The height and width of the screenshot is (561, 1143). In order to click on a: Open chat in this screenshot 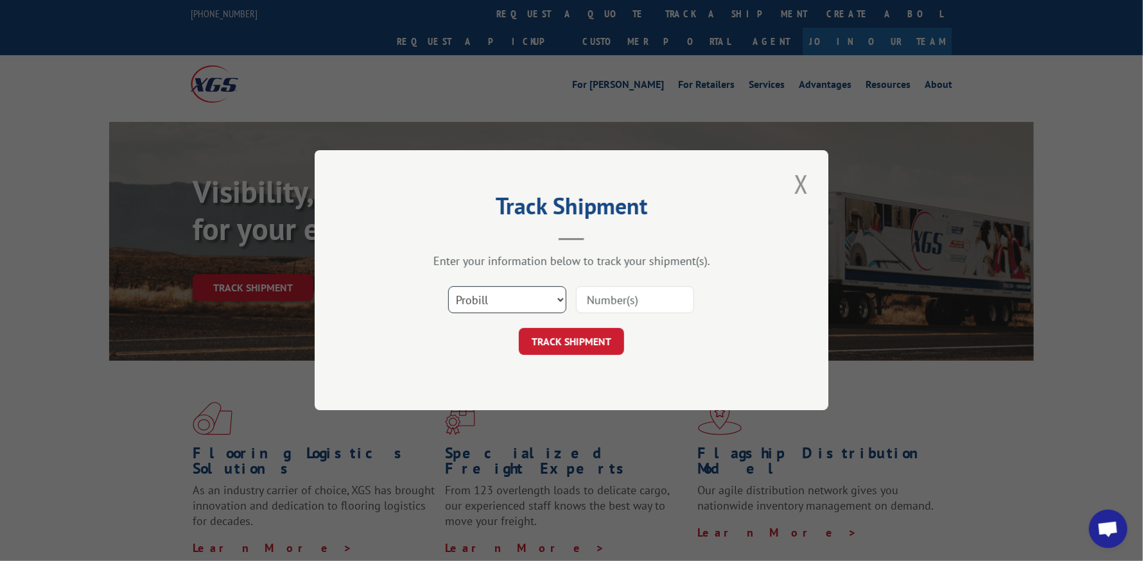, I will do `click(1108, 529)`.